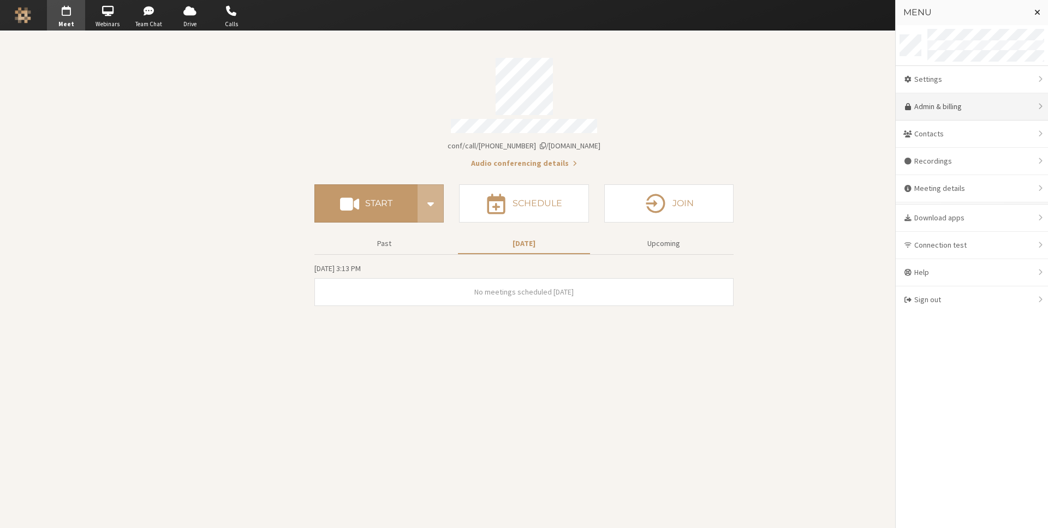  I want to click on button: Past, so click(384, 243).